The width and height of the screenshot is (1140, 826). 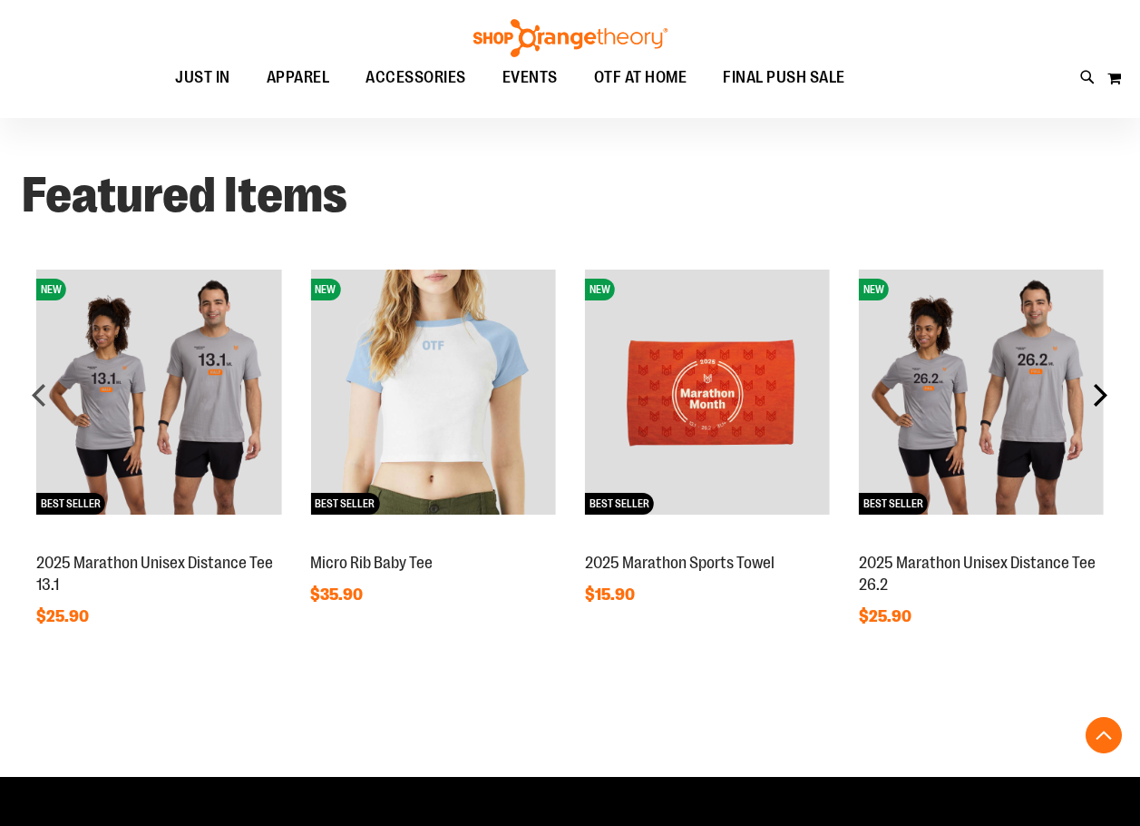 I want to click on strong: Featured Items, so click(x=184, y=195).